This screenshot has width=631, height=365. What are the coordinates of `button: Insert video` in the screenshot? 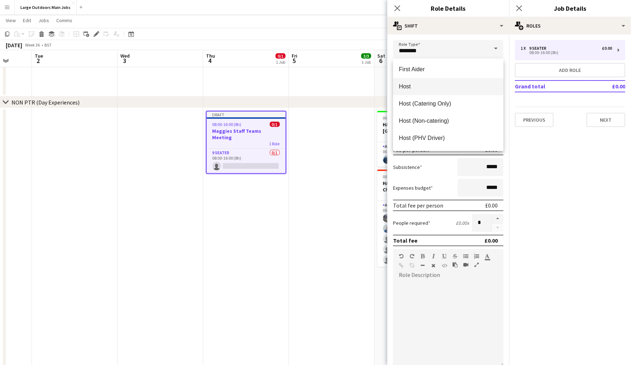 It's located at (466, 265).